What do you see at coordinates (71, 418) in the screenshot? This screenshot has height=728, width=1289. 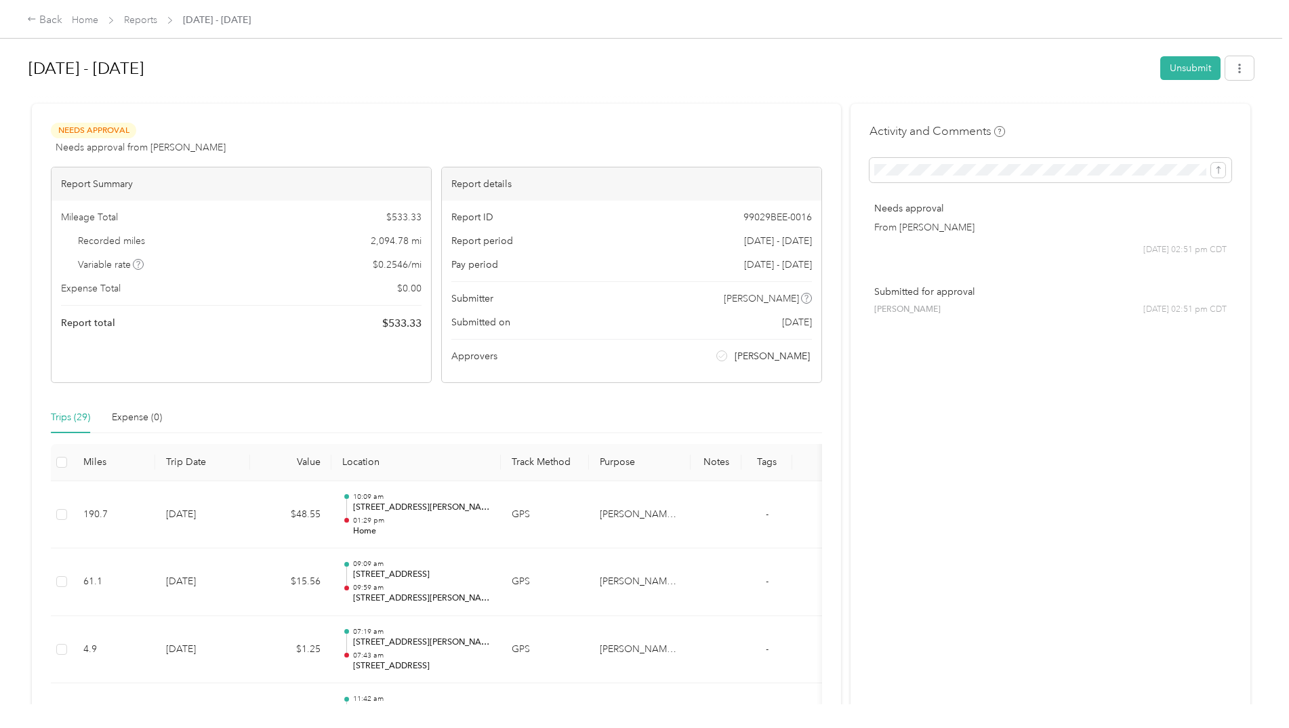 I see `div: Trips (29)` at bounding box center [71, 418].